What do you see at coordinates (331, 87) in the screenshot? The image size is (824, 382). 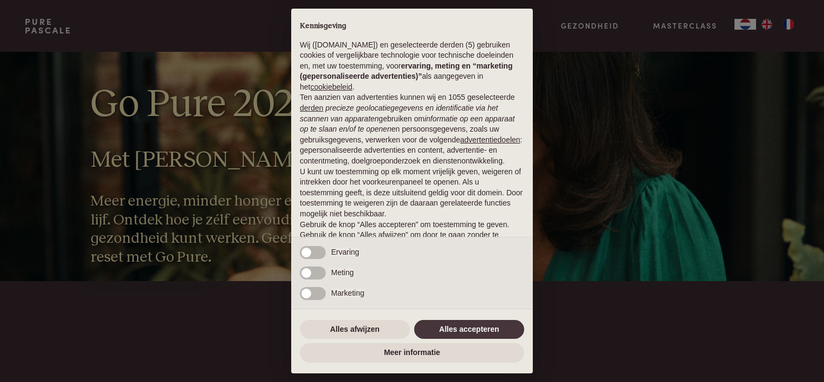 I see `a: cookiebeleid` at bounding box center [331, 87].